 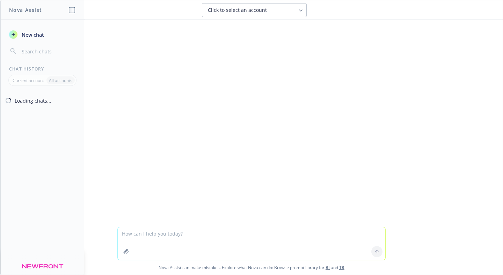 I want to click on p: Current account, so click(x=28, y=80).